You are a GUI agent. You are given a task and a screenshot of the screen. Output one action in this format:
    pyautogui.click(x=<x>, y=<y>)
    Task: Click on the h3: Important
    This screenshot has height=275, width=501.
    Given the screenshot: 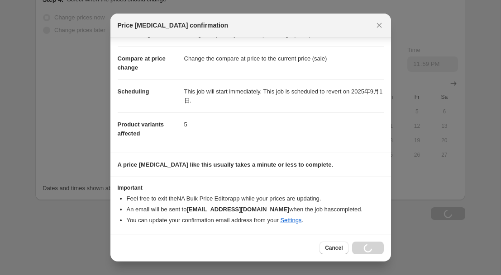 What is the action you would take?
    pyautogui.click(x=251, y=188)
    